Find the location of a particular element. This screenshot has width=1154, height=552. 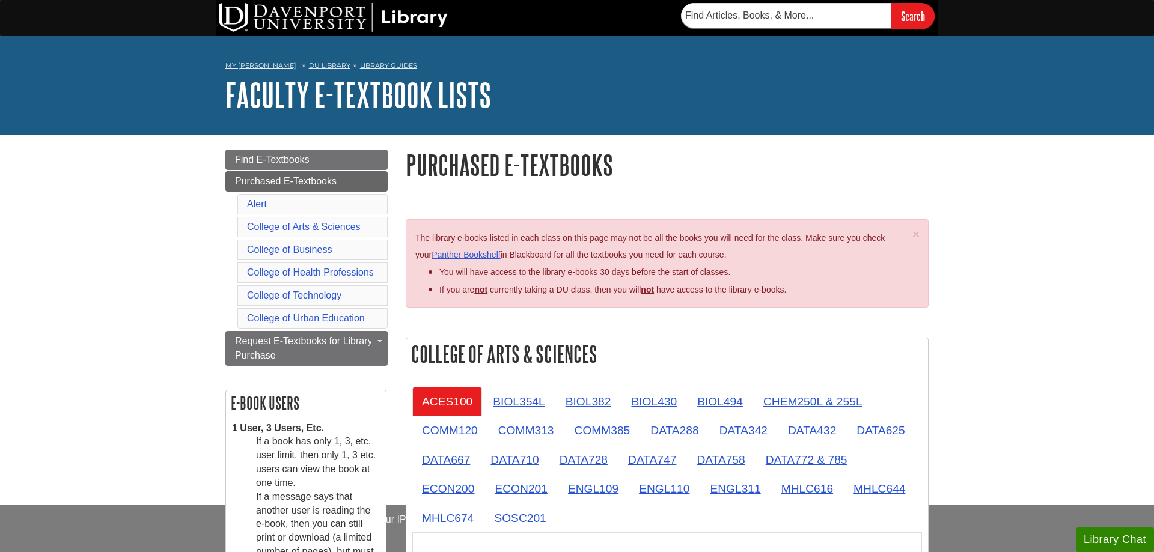

a: DATA432 is located at coordinates (812, 430).